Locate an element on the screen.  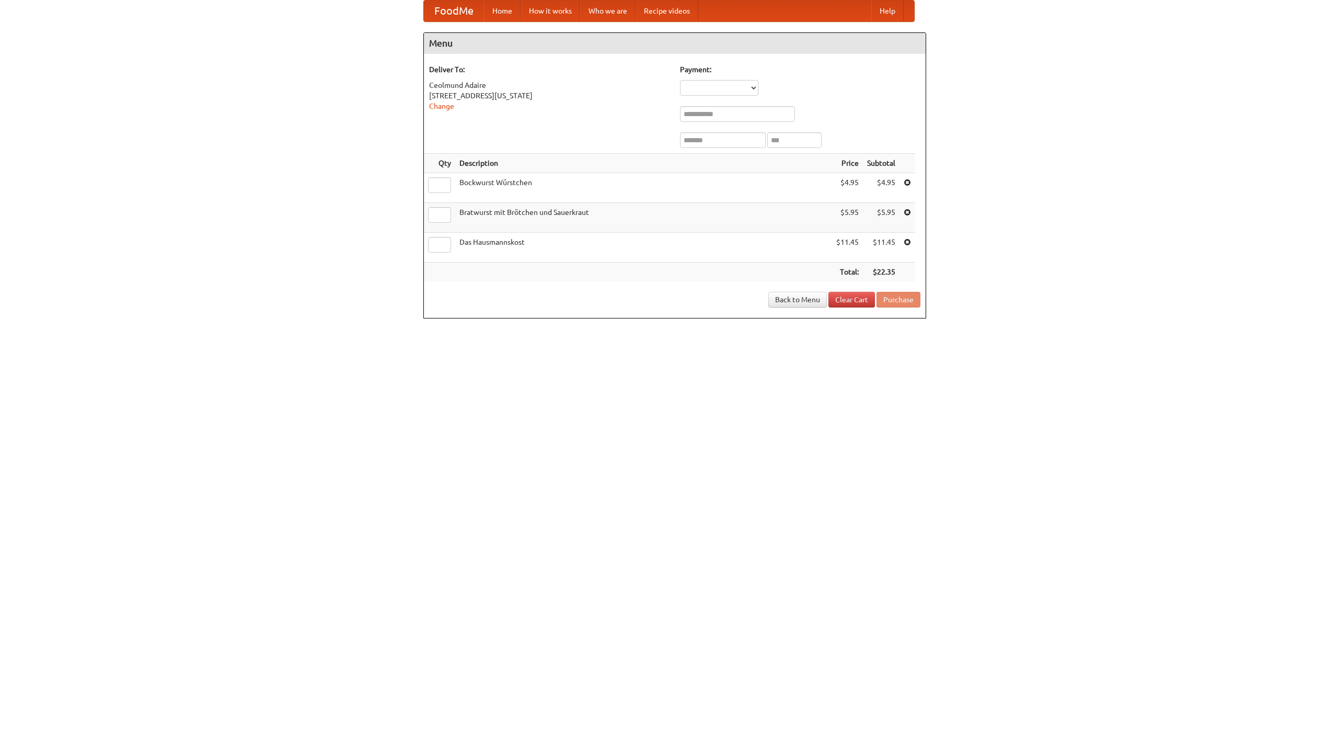
th: Total: is located at coordinates (847, 272).